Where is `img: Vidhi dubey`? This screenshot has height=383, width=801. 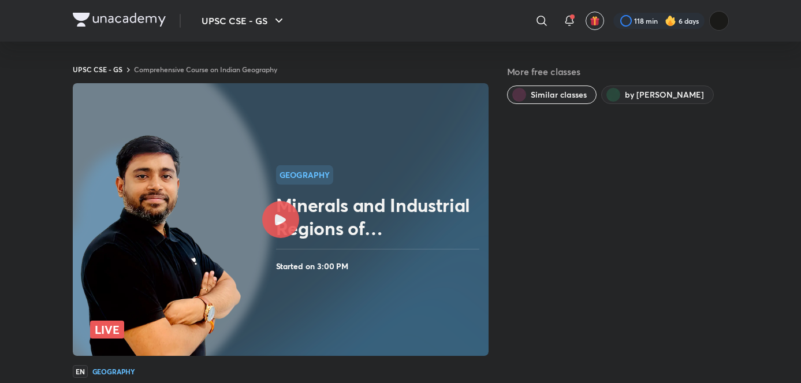 img: Vidhi dubey is located at coordinates (719, 21).